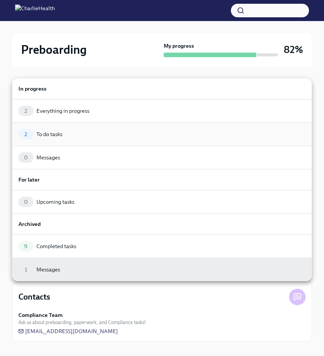 The image size is (324, 356). I want to click on a: 0Messages, so click(162, 157).